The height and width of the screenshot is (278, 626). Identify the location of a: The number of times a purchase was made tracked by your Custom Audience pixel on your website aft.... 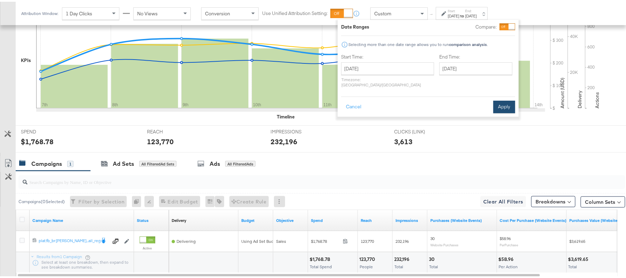
(463, 219).